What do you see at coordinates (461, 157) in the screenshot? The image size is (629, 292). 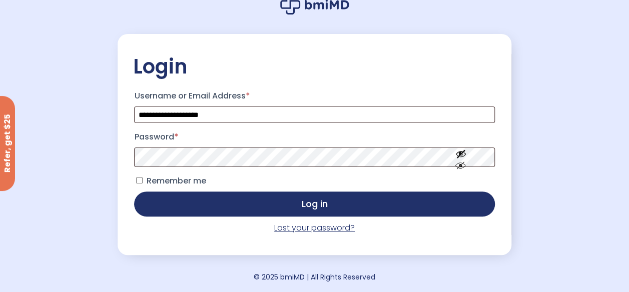 I see `button: Show password` at bounding box center [461, 157].